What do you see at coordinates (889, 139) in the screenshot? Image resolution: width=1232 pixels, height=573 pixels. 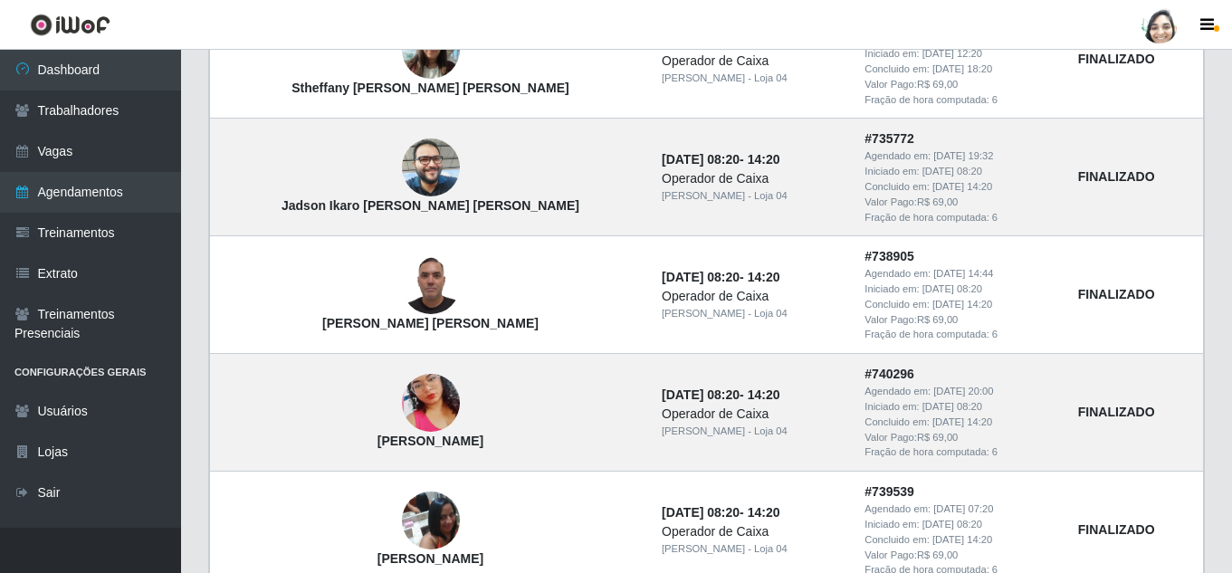 I see `strong: # 735772` at bounding box center [889, 139].